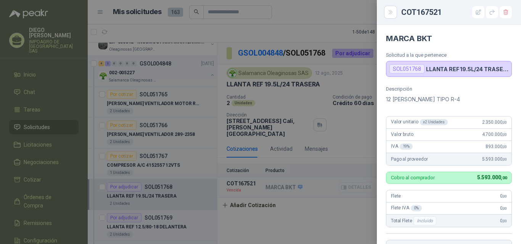  I want to click on span: Flete, so click(396, 196).